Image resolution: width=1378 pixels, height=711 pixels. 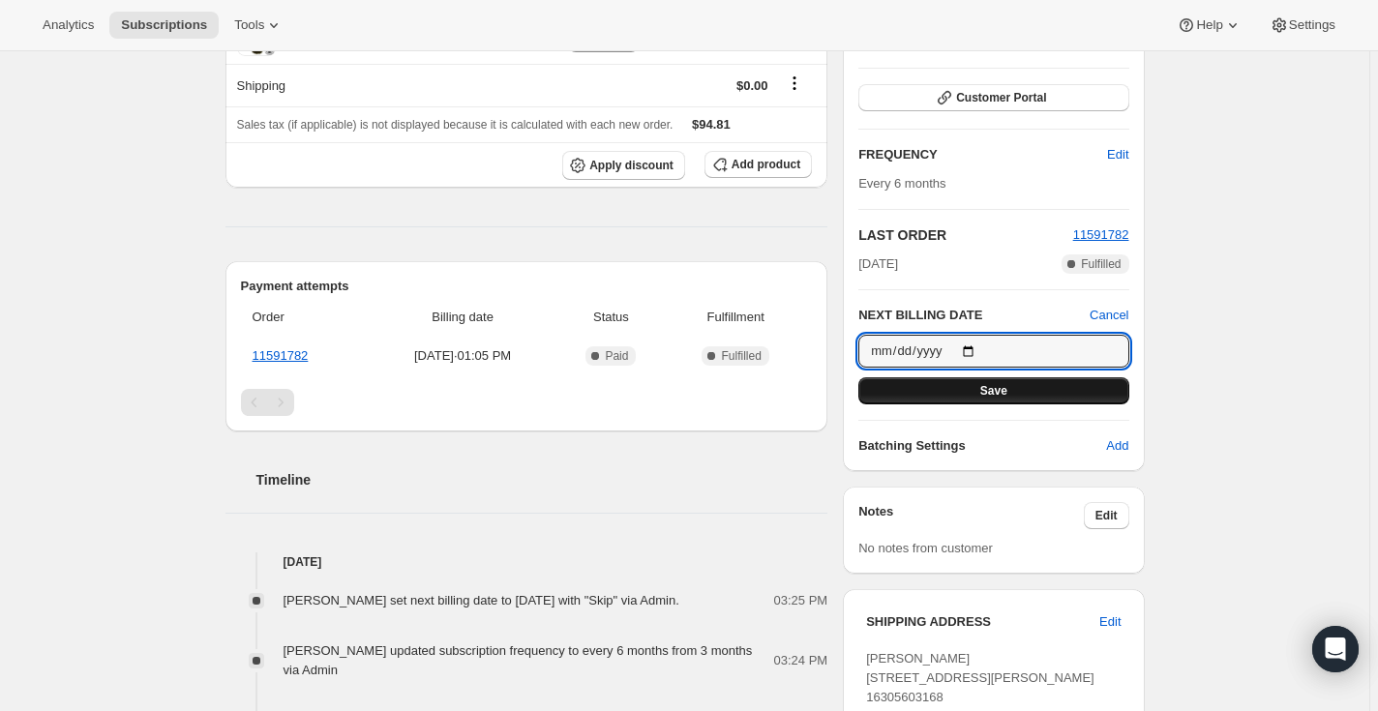 What do you see at coordinates (455, 125) in the screenshot?
I see `span: Sales tax (if applicable) is not displayed because it is calculated with each new order.` at bounding box center [455, 125].